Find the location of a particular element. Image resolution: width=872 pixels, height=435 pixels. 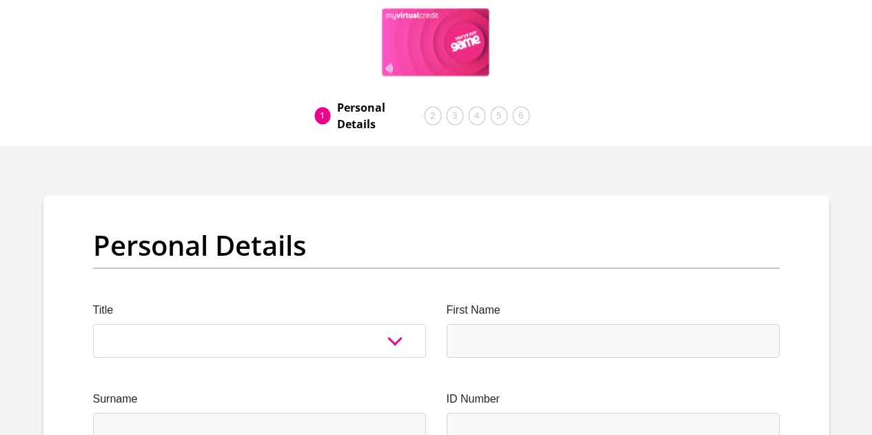

label: Title is located at coordinates (259, 310).